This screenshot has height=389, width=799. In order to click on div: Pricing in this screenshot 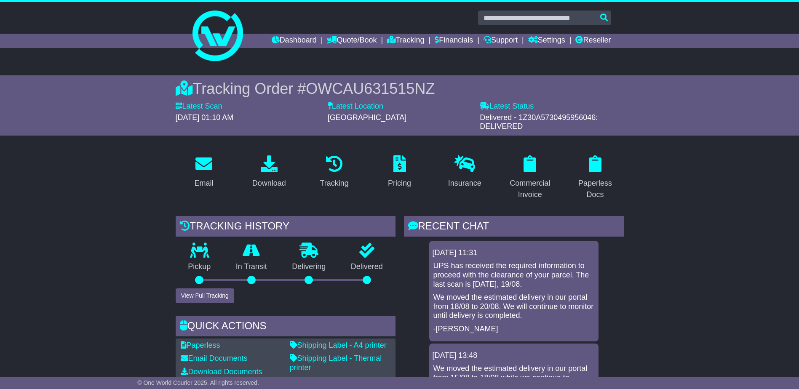, I will do `click(399, 183)`.